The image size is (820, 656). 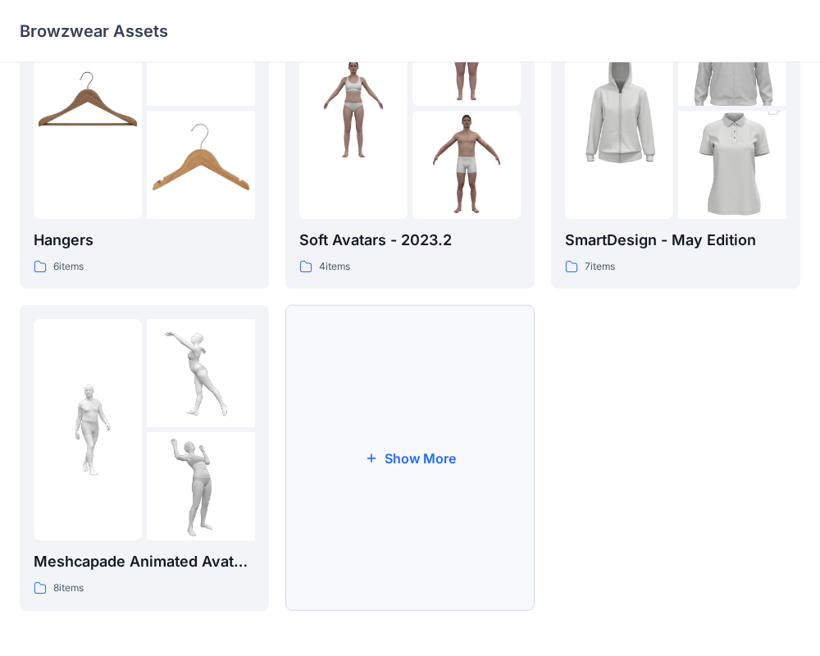 What do you see at coordinates (675, 240) in the screenshot?
I see `p: SmartDesign - May Edition` at bounding box center [675, 240].